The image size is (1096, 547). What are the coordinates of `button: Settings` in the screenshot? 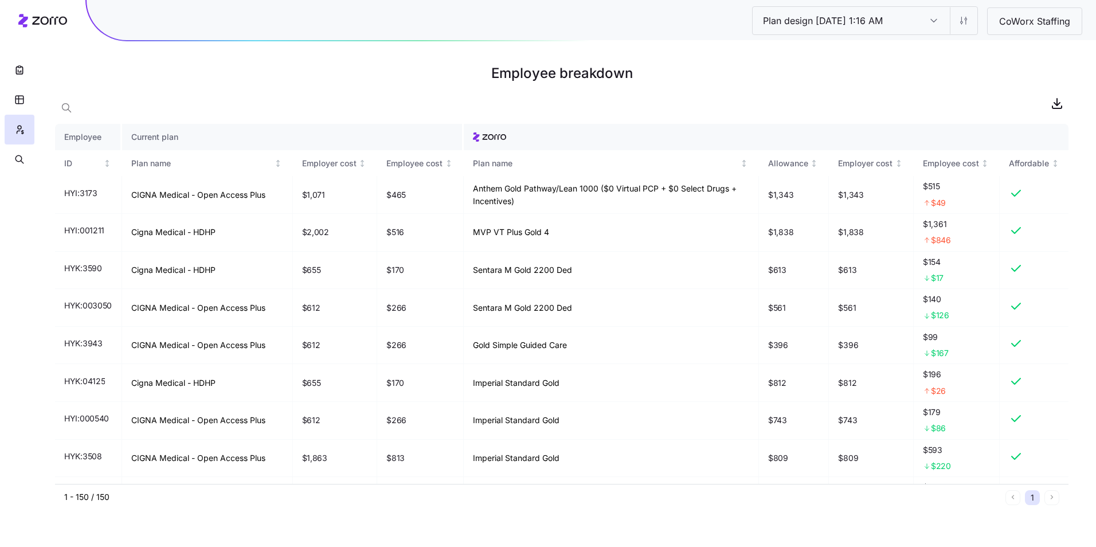 It's located at (963, 21).